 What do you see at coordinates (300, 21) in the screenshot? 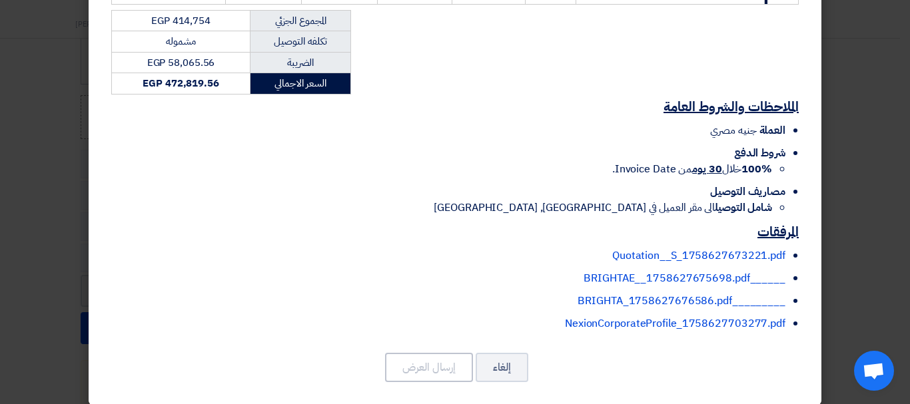
I see `td: المجموع الجزئي` at bounding box center [300, 21].